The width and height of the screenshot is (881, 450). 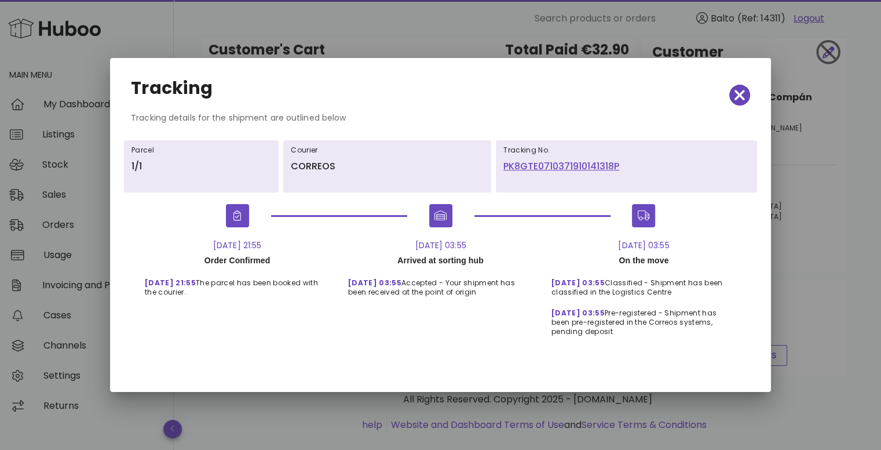 I want to click on h6: Tracking No., so click(x=626, y=150).